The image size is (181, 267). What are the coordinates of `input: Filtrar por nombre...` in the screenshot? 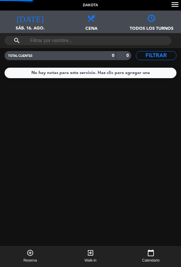 It's located at (88, 41).